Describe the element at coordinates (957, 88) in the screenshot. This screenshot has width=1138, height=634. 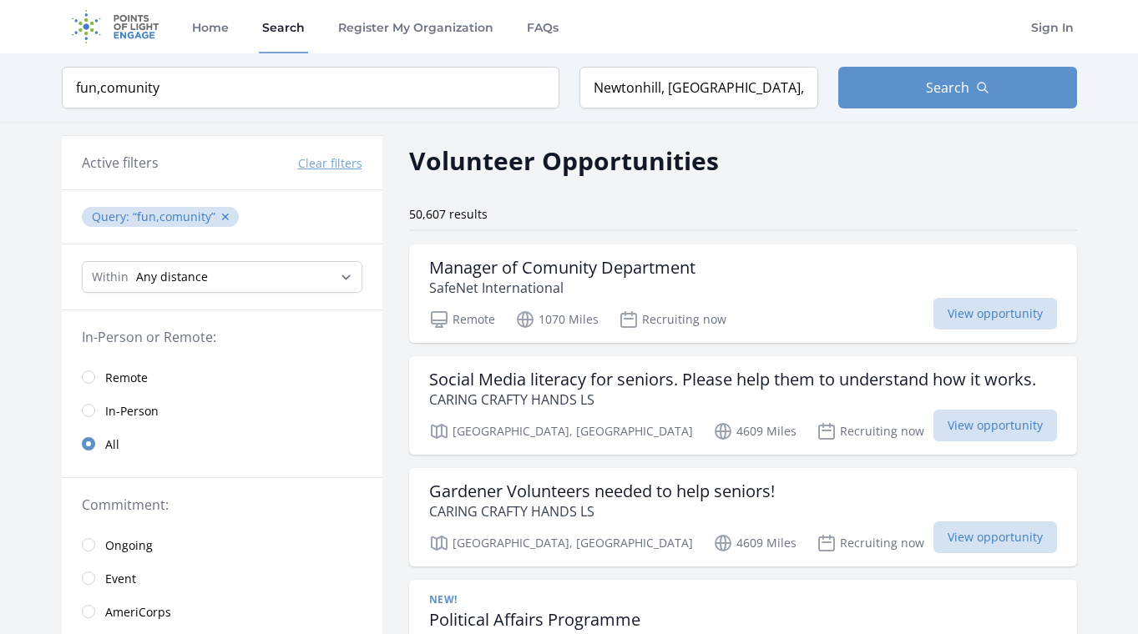
I see `button: Search` at that location.